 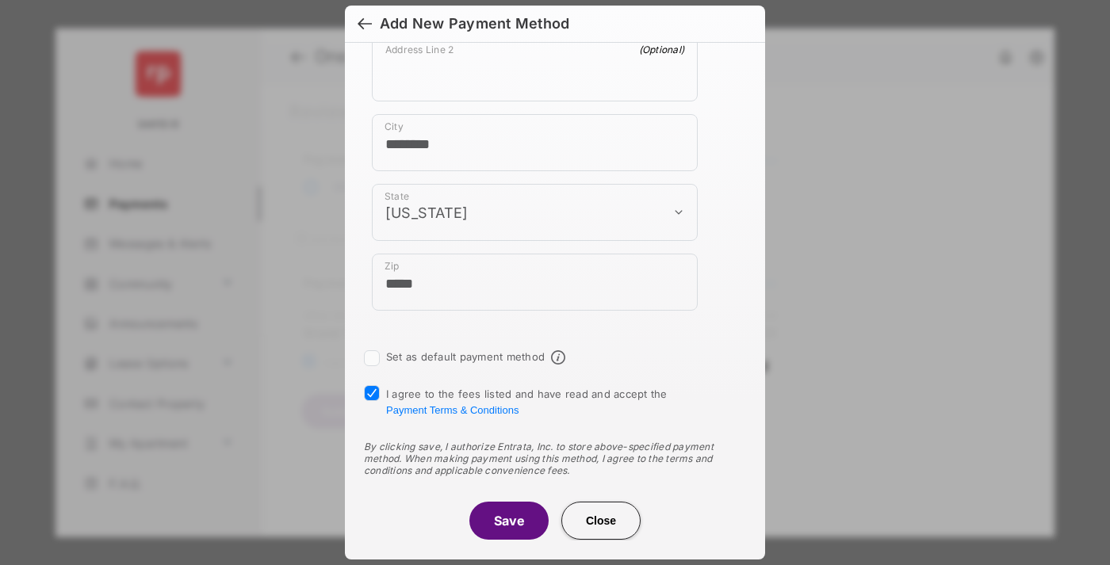 What do you see at coordinates (558, 358) in the screenshot?
I see `span: Default payment method info` at bounding box center [558, 358].